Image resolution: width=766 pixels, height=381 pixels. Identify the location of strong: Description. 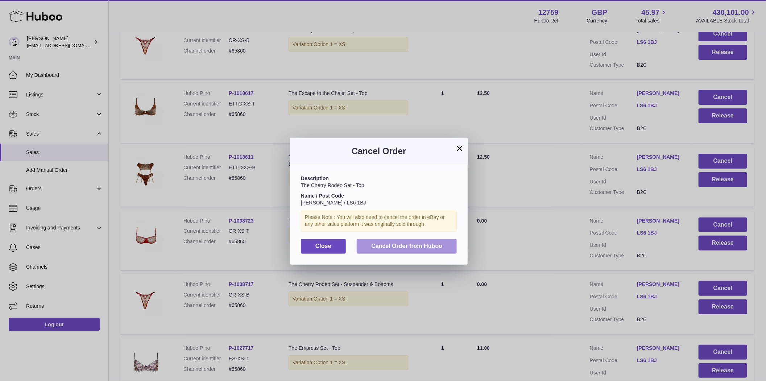
(315, 178).